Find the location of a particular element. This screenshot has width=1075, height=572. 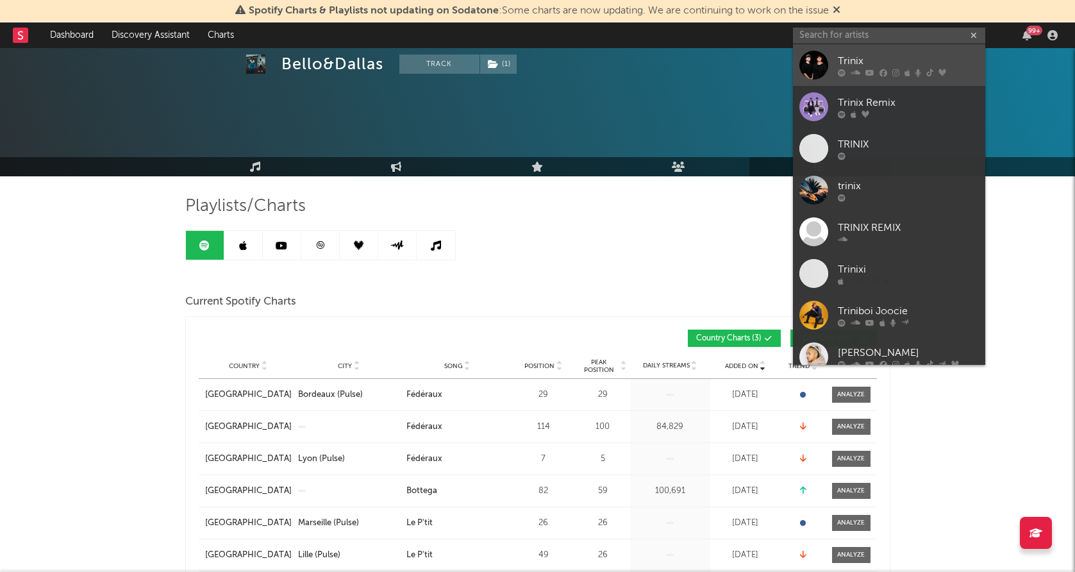

a: Lille (Pulse) is located at coordinates (349, 555).